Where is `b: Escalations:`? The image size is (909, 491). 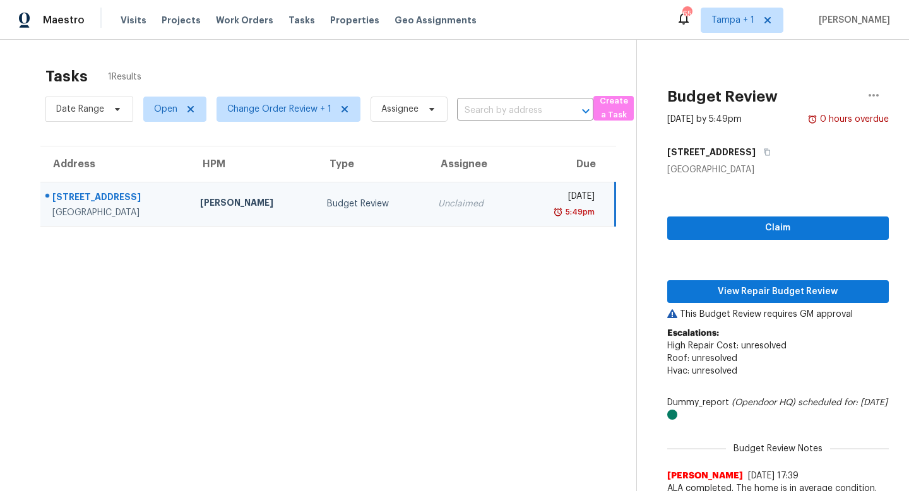
b: Escalations: is located at coordinates (693, 333).